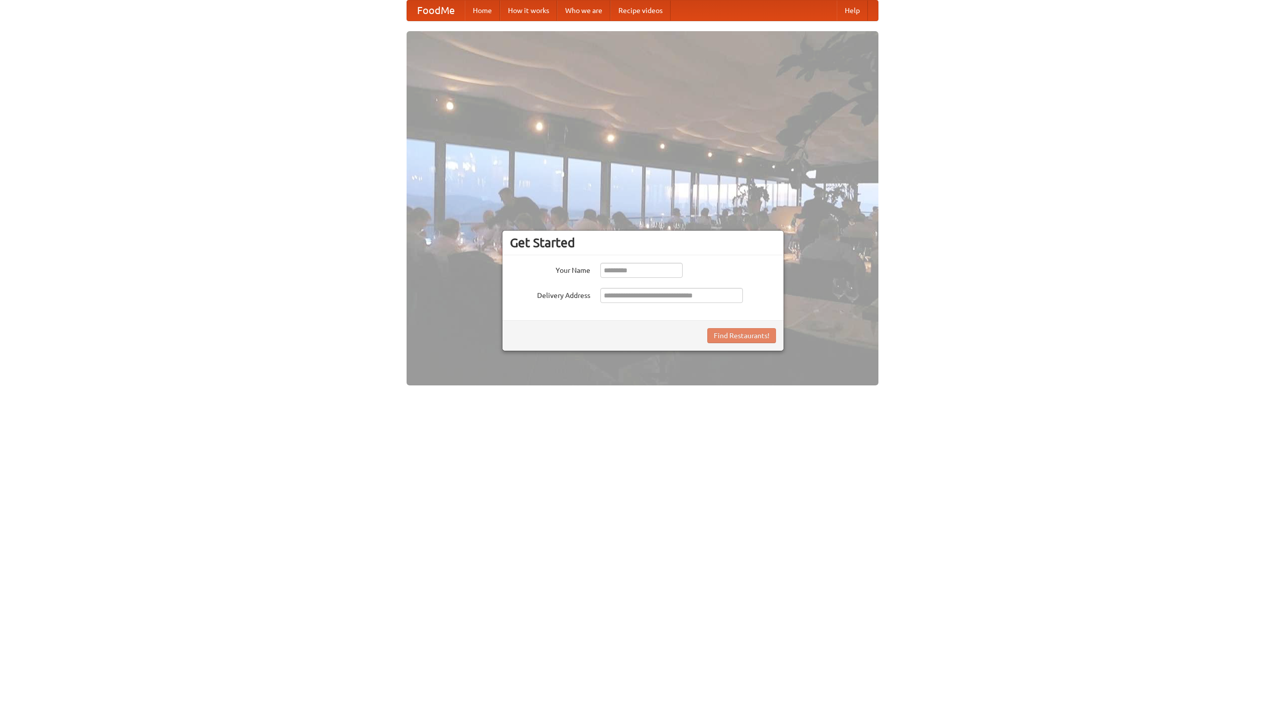 The image size is (1285, 711). I want to click on a: Home, so click(483, 11).